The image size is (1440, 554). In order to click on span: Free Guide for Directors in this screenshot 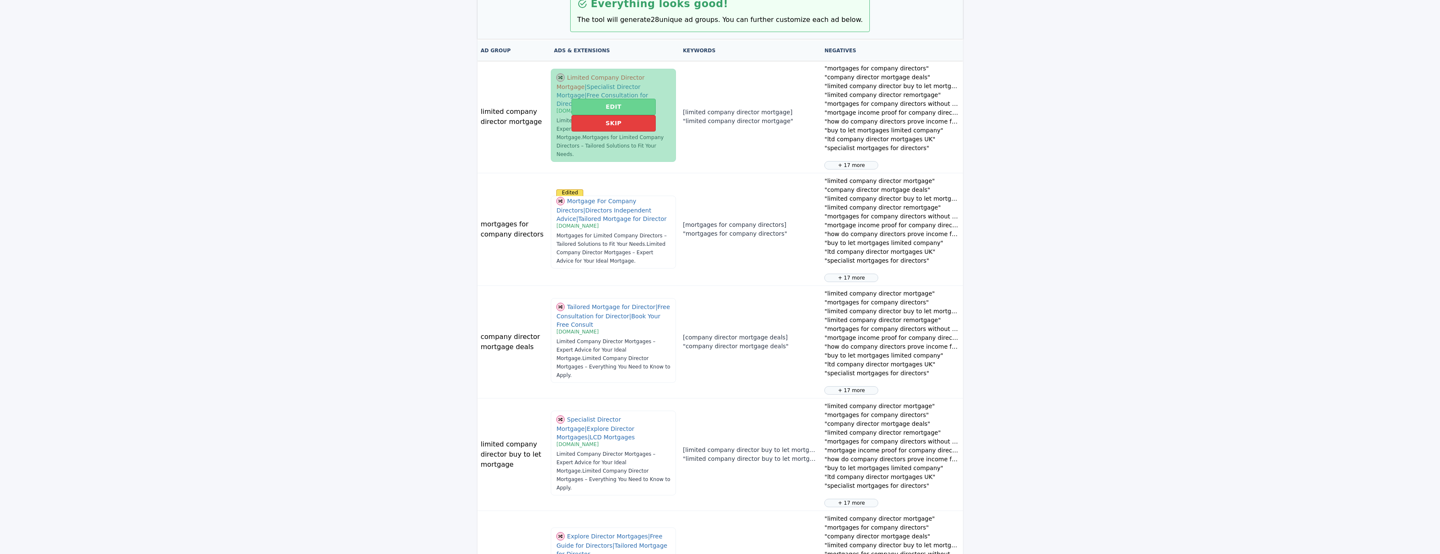, I will do `click(609, 540)`.